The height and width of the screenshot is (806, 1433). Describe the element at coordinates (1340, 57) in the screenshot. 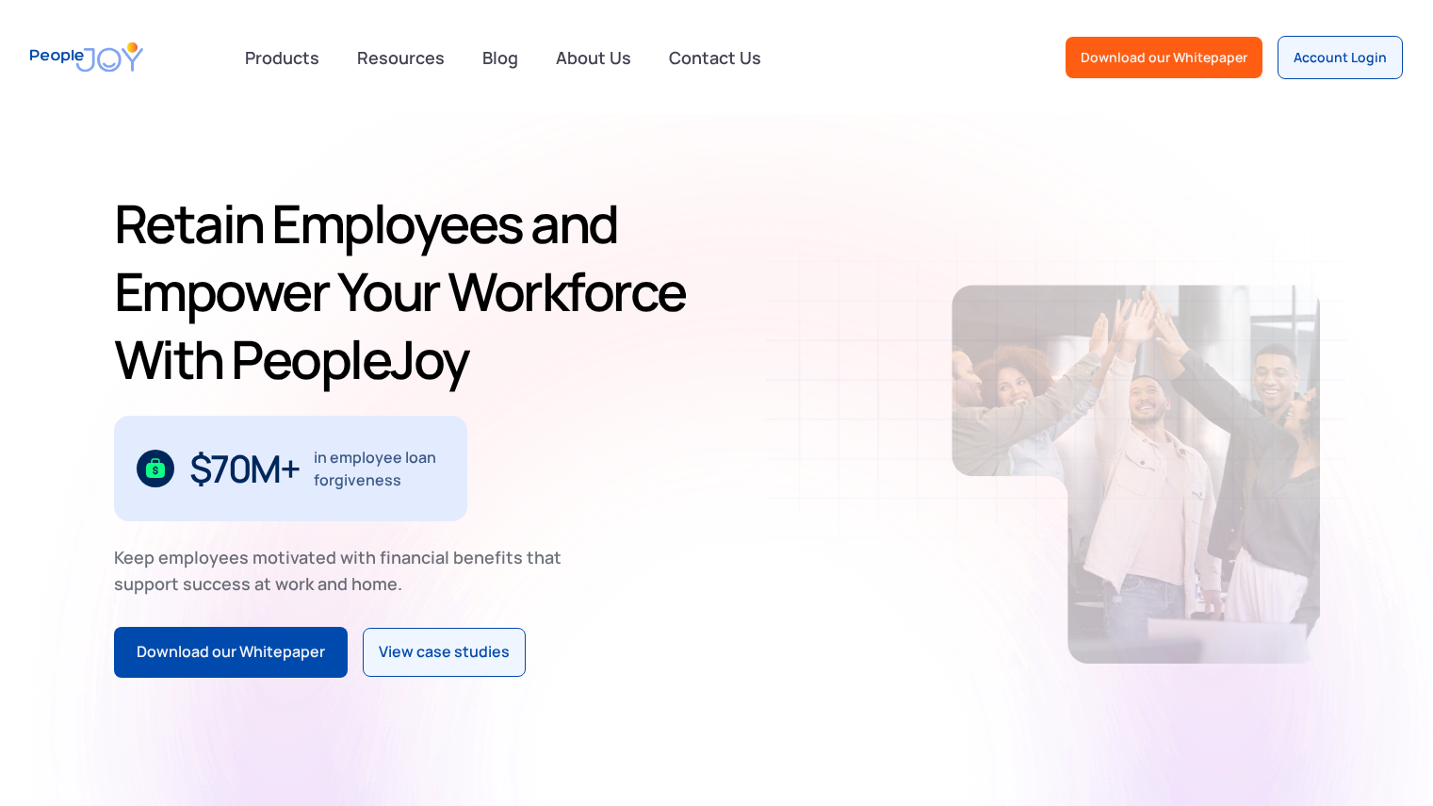

I see `a: Account Login` at that location.